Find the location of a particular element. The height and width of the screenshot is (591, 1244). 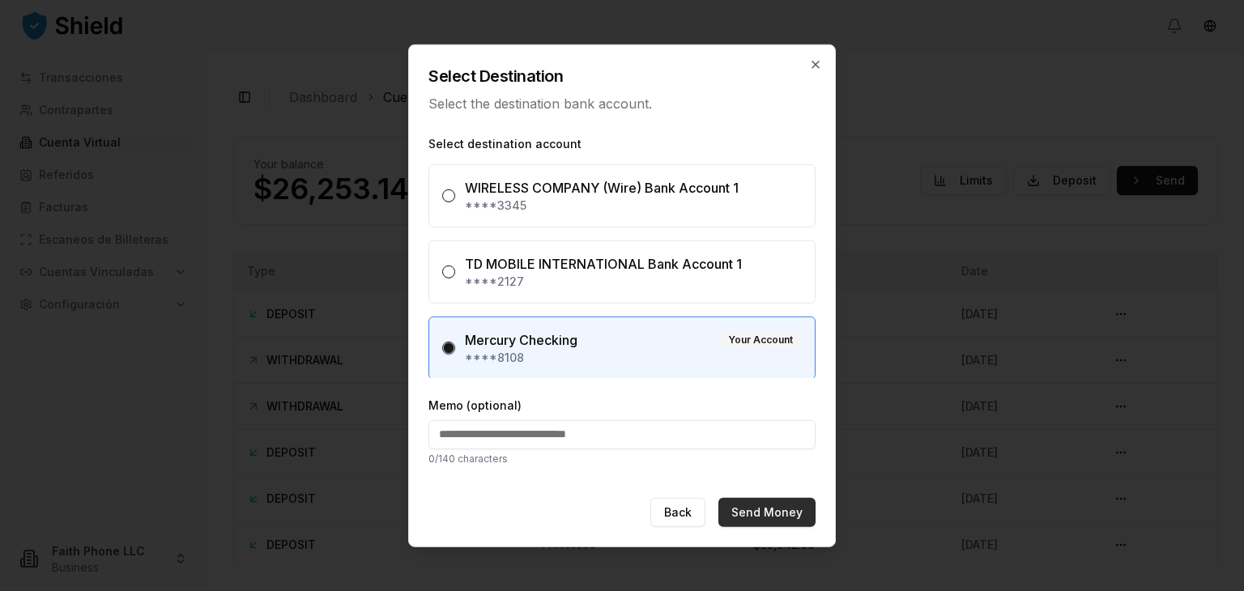

button: Back is located at coordinates (678, 512).